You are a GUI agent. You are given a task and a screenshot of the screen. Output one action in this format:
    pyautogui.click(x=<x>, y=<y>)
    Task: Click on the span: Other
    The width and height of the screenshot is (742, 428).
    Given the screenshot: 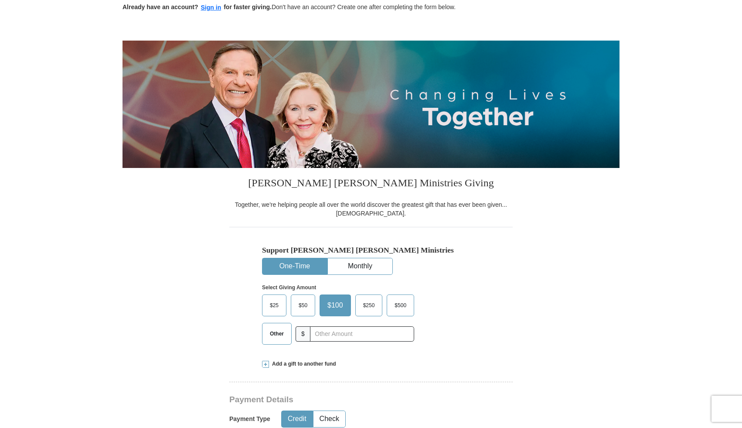 What is the action you would take?
    pyautogui.click(x=277, y=333)
    